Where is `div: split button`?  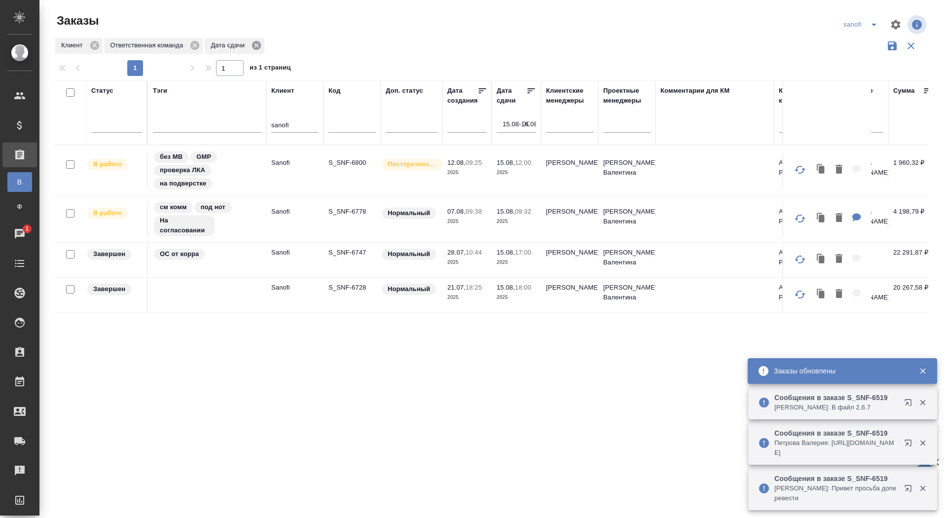
div: split button is located at coordinates (862, 25).